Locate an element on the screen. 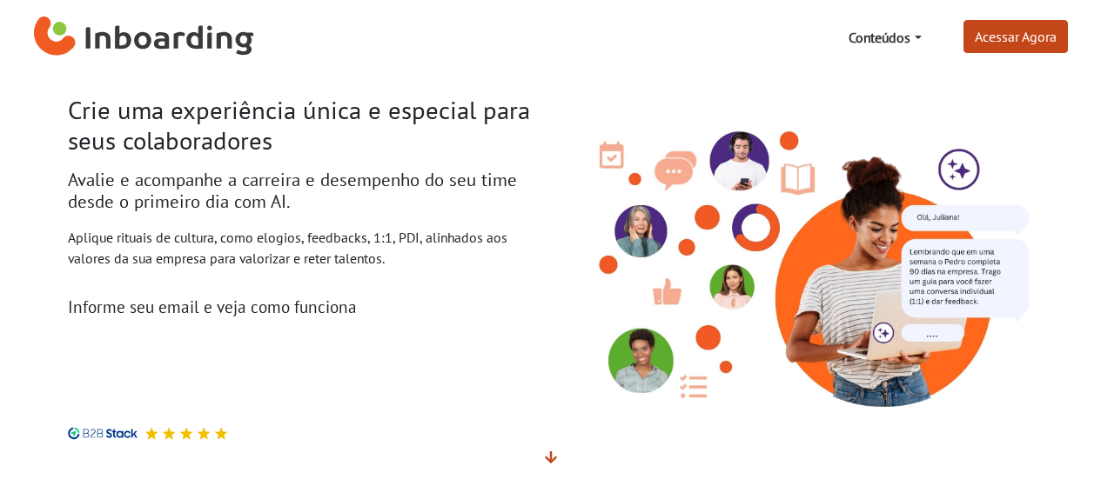  img: Inboarding Home is located at coordinates (144, 37).